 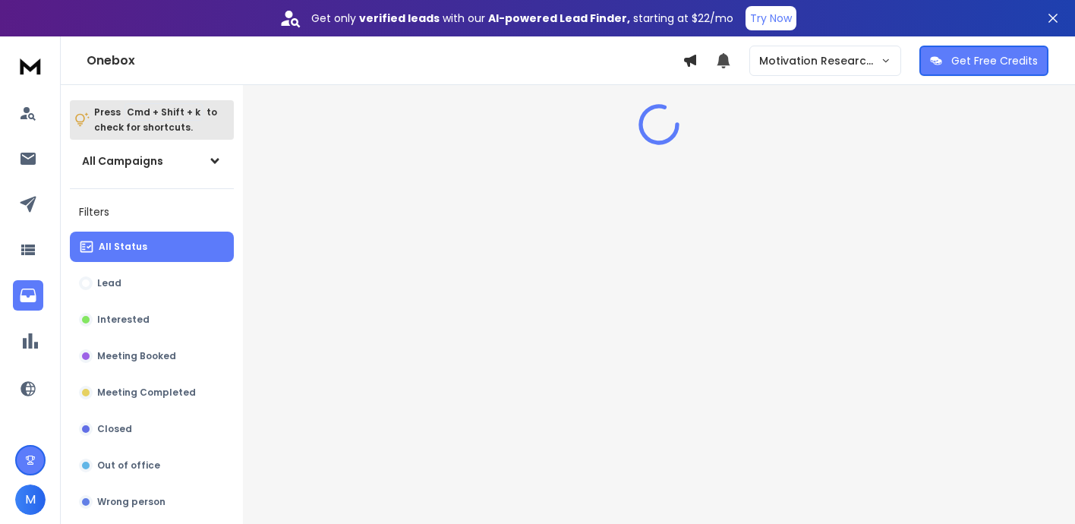 I want to click on h1: Onebox, so click(x=384, y=61).